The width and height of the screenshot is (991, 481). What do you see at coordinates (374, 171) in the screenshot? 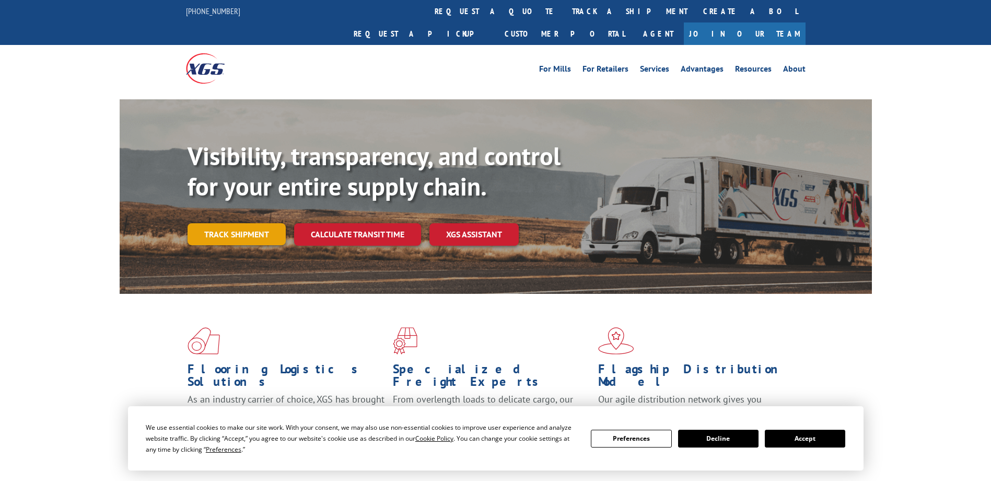
I see `b: Visibility, transparency, and control for your entire supply chain.` at bounding box center [374, 171].